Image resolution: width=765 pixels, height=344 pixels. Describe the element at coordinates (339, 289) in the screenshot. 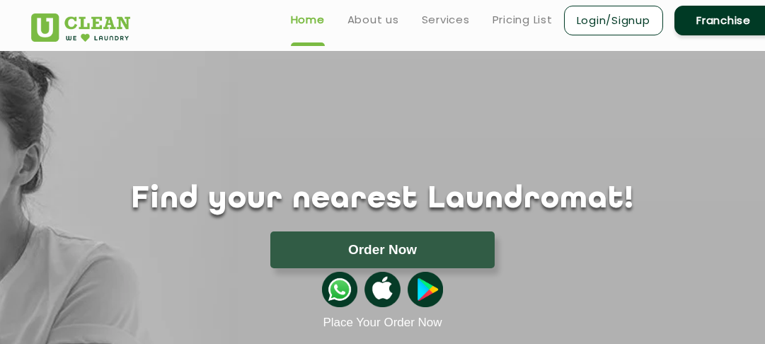

I see `img: whatsappicon.png` at that location.